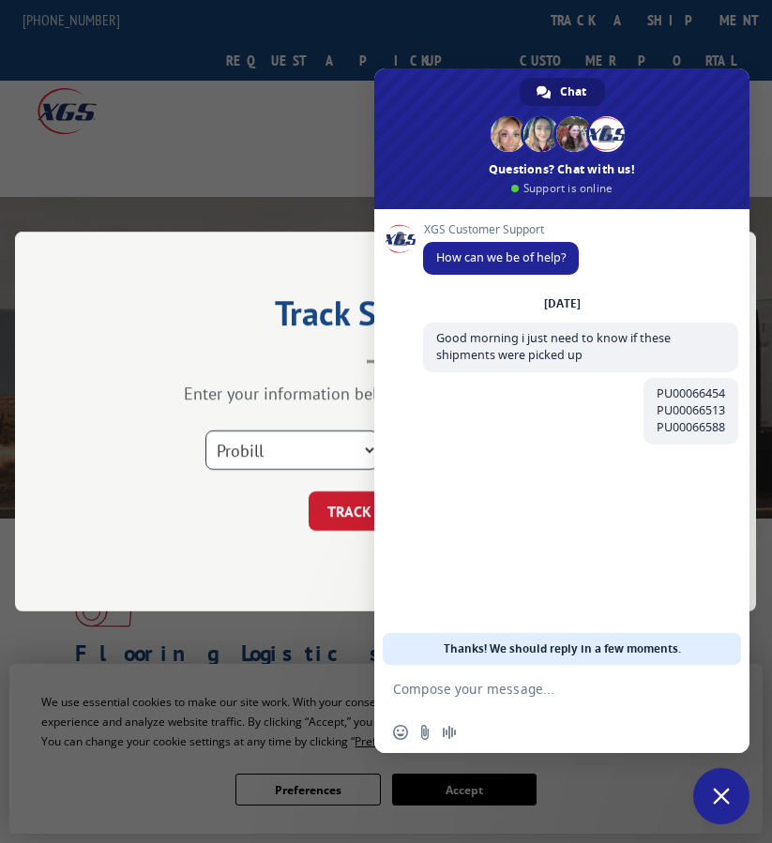 This screenshot has height=843, width=772. I want to click on textarea: Compose your message..., so click(541, 689).